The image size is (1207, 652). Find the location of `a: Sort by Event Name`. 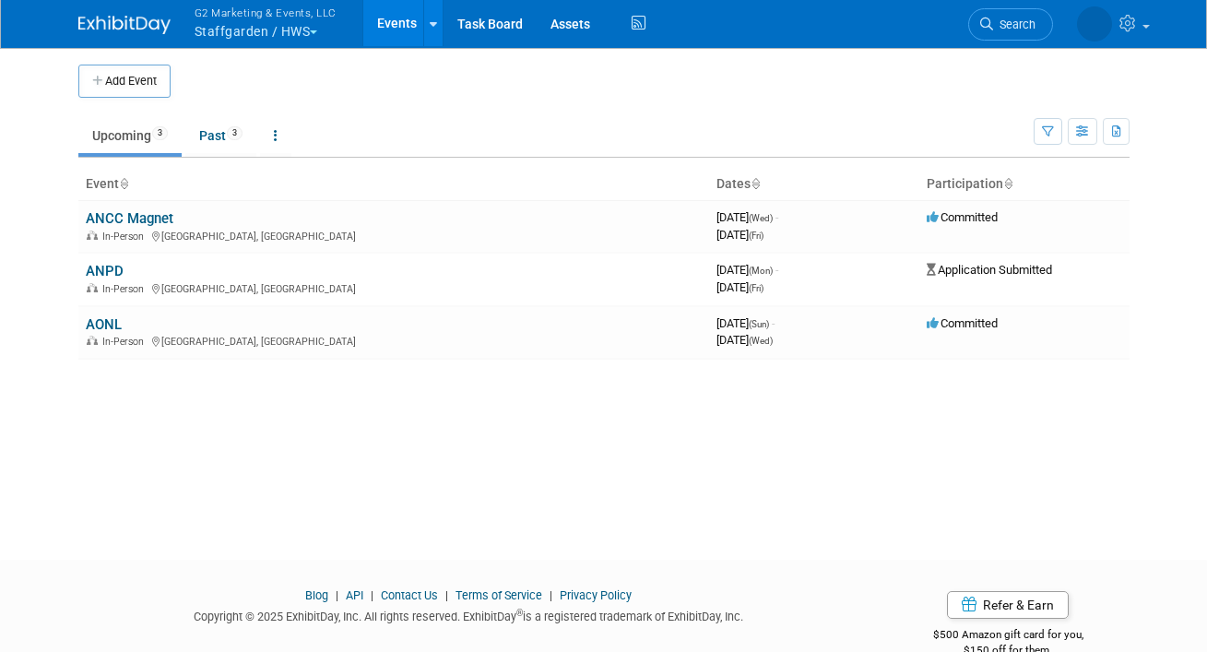

a: Sort by Event Name is located at coordinates (124, 183).